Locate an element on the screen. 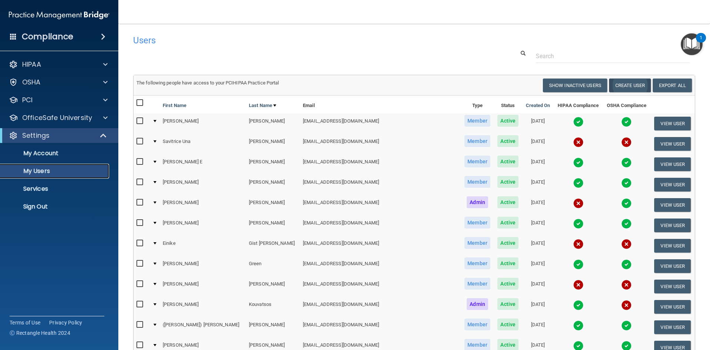 This screenshot has height=350, width=710. th: OSHA Compliance is located at coordinates (627, 104).